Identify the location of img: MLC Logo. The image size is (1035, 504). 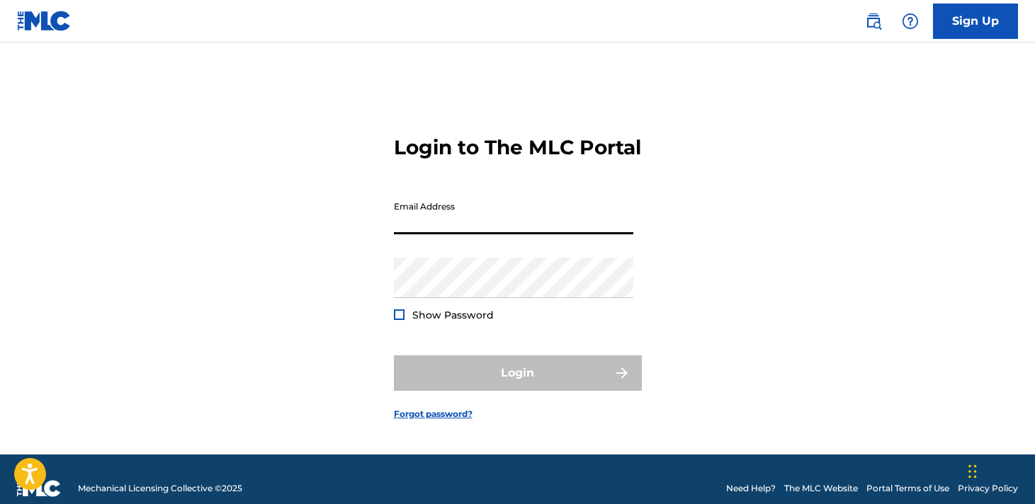
(44, 21).